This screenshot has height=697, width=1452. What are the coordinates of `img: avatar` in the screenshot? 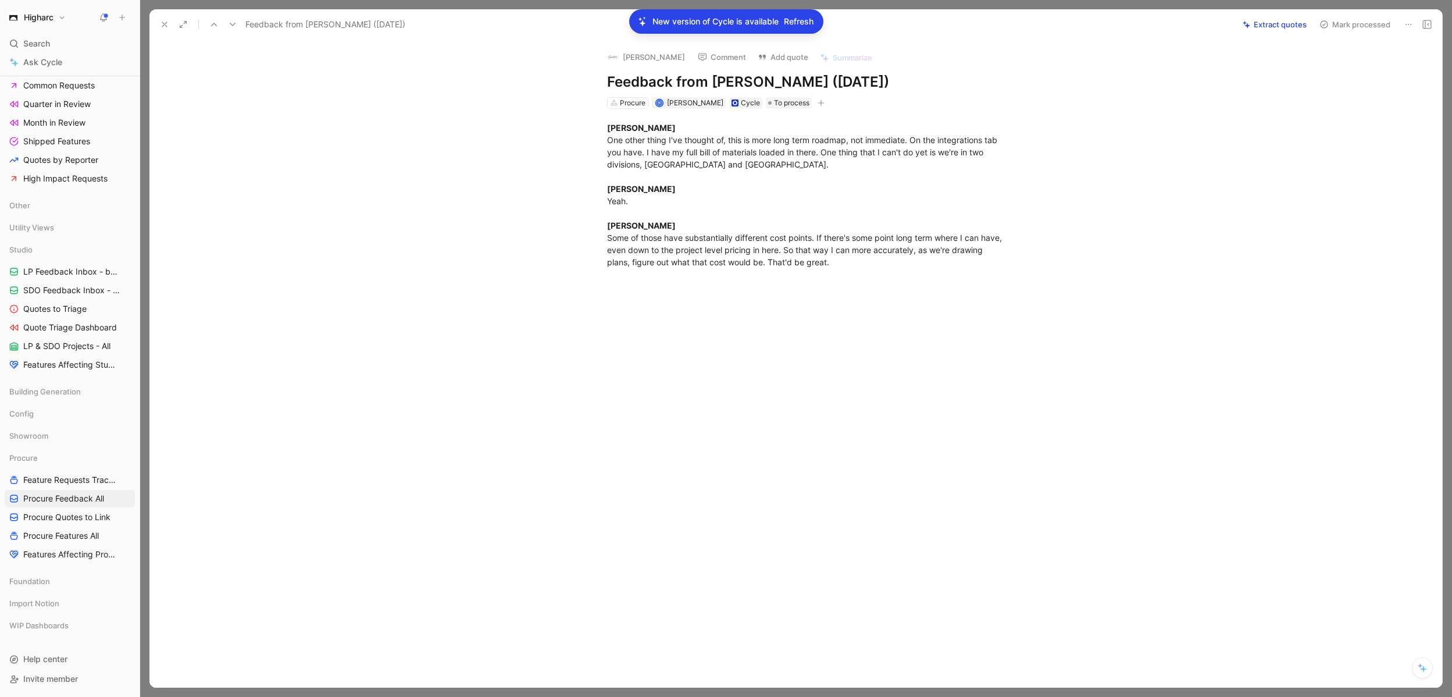 It's located at (659, 102).